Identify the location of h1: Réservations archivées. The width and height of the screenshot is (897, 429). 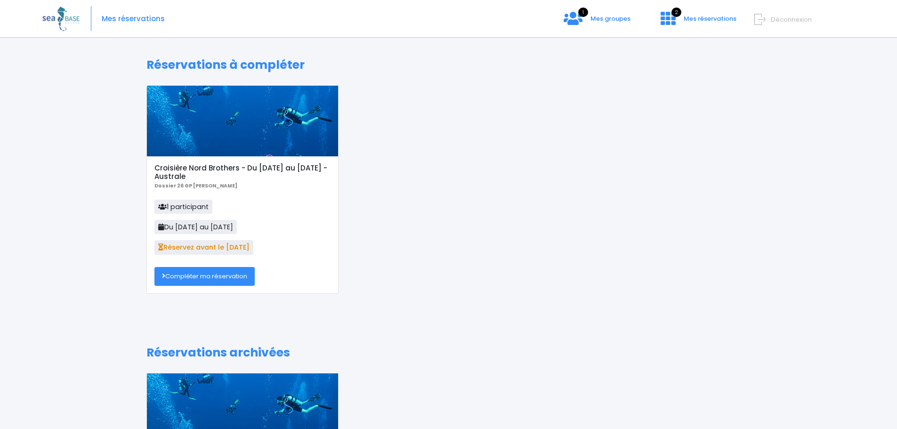
(448, 353).